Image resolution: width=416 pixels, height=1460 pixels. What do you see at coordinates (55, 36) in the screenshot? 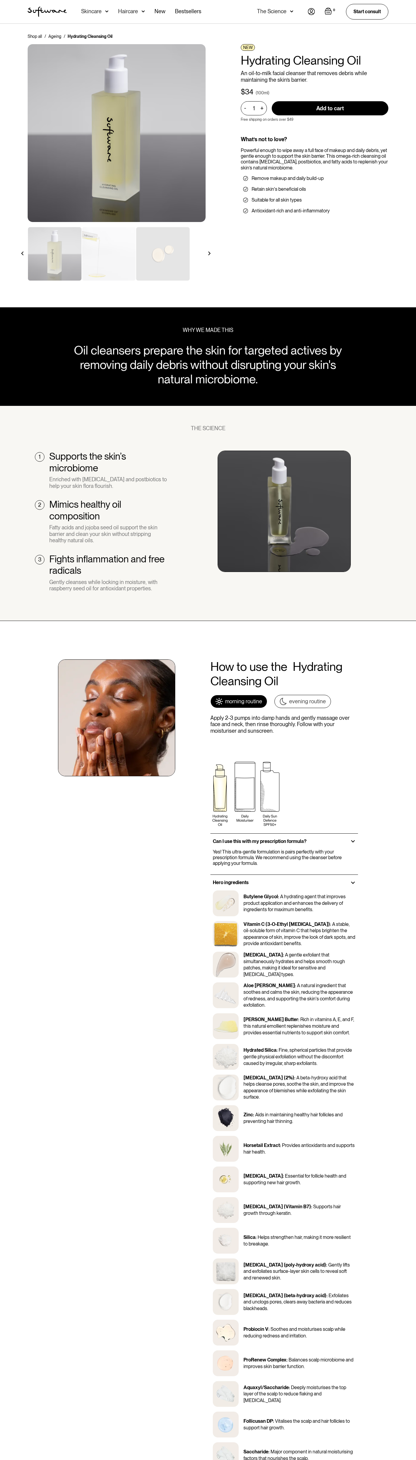
I see `a: Ageing` at bounding box center [55, 36].